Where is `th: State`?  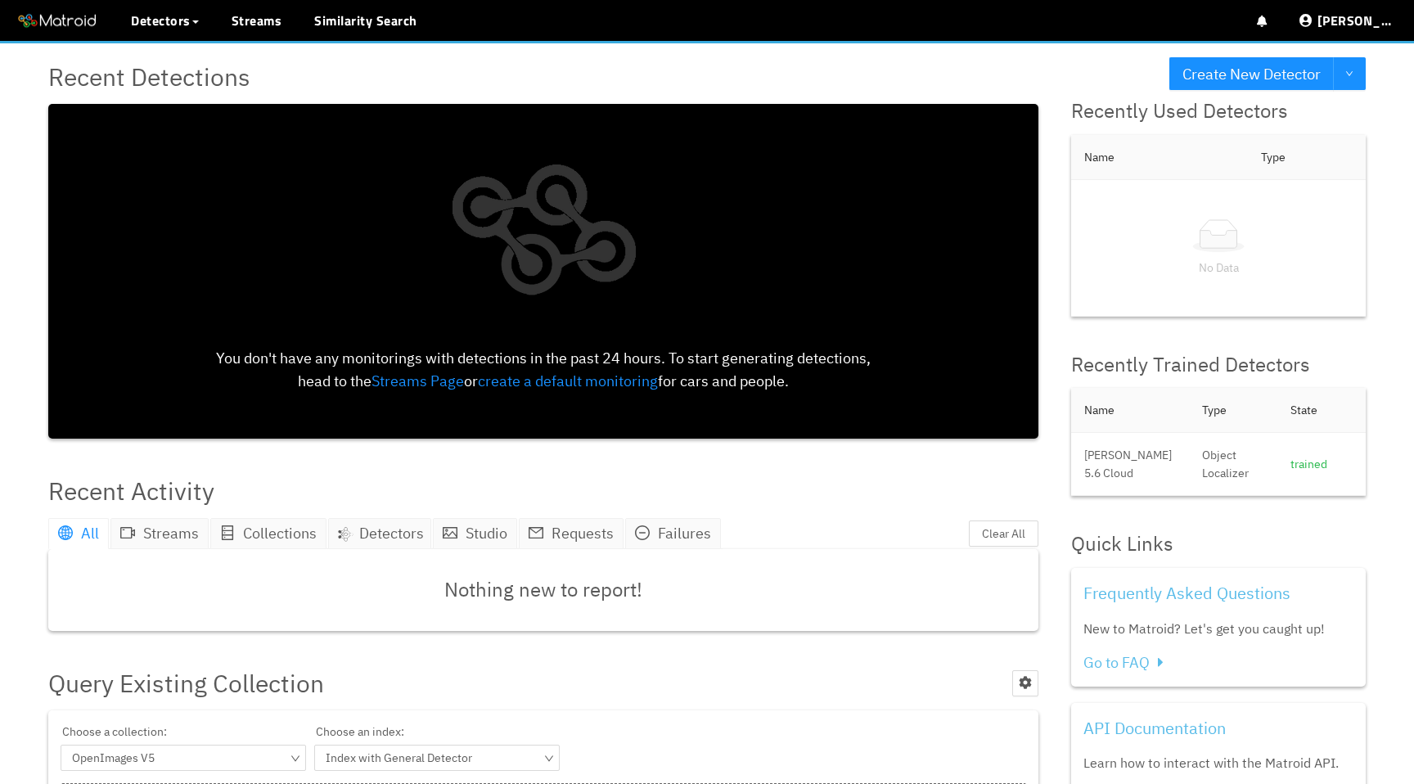 th: State is located at coordinates (1322, 410).